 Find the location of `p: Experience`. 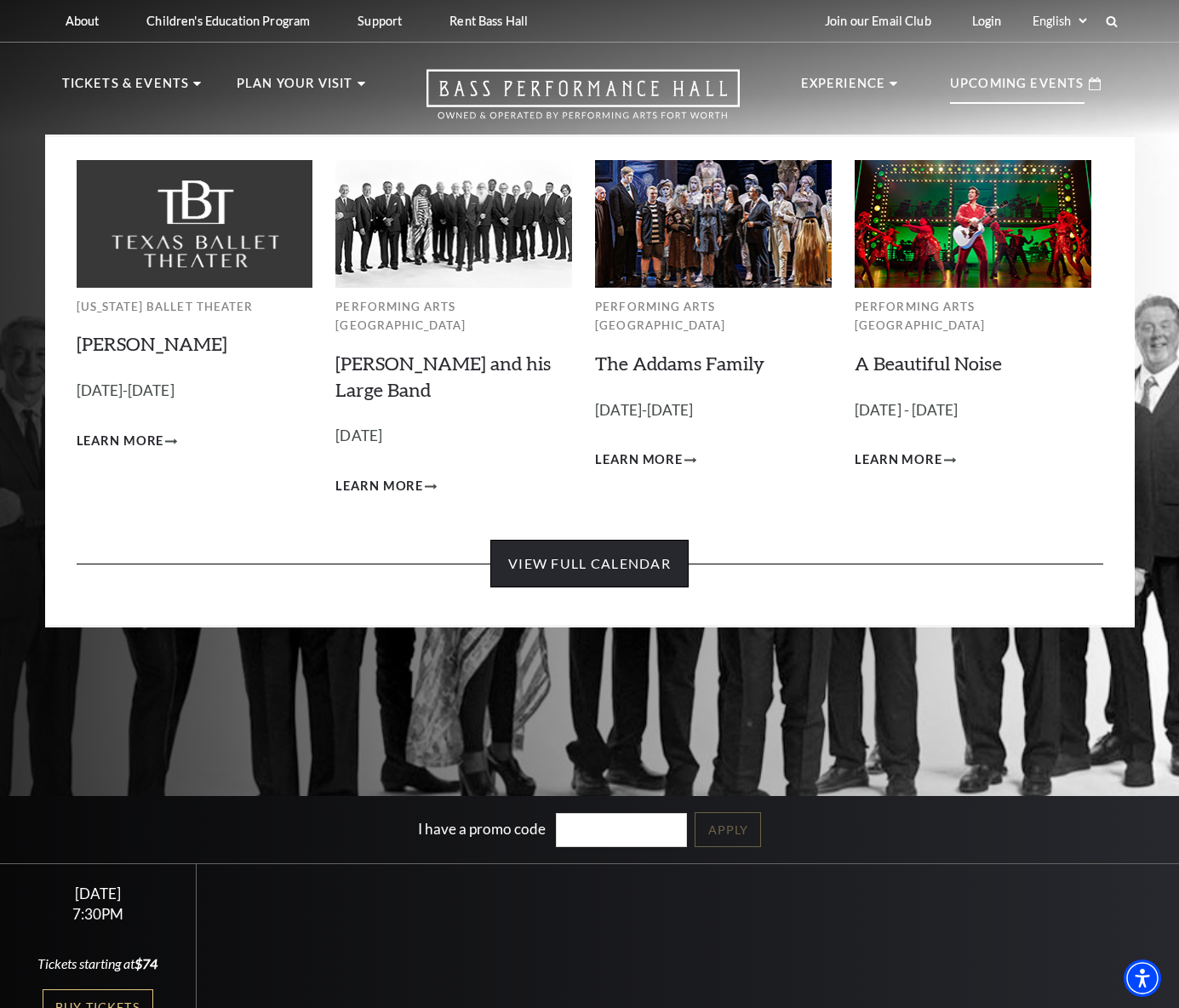

p: Experience is located at coordinates (844, 88).